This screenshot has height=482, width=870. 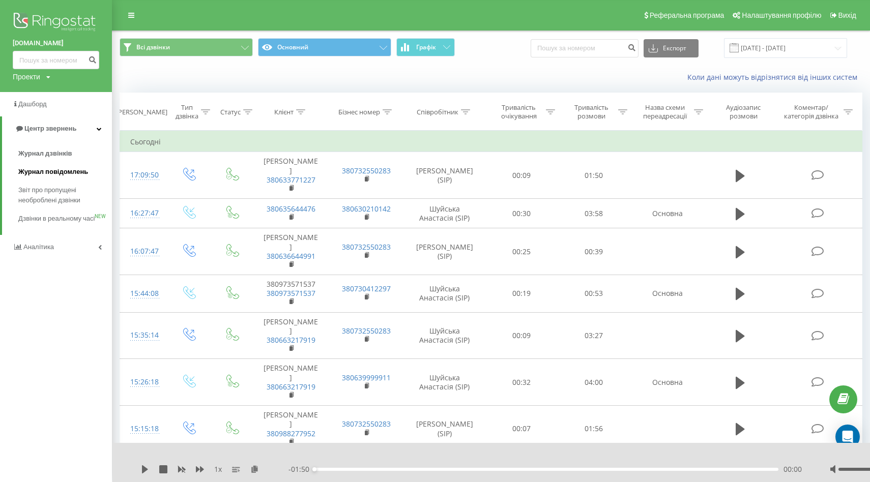 I want to click on div: Тривалість розмови, so click(x=591, y=112).